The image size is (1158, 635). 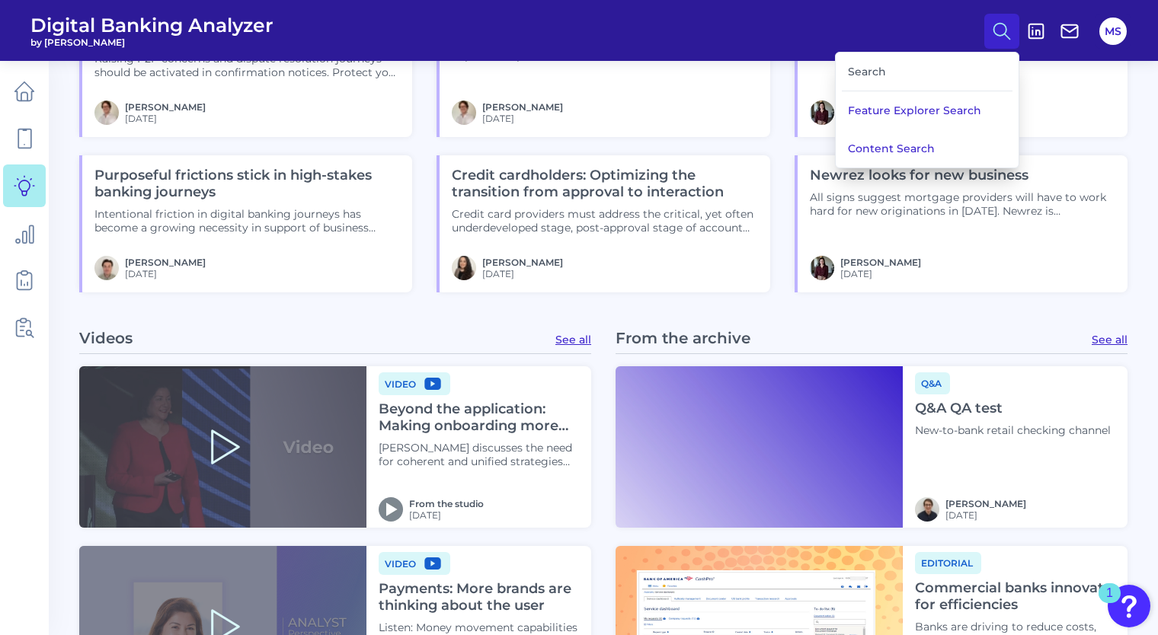 I want to click on p: From the archive, so click(x=683, y=338).